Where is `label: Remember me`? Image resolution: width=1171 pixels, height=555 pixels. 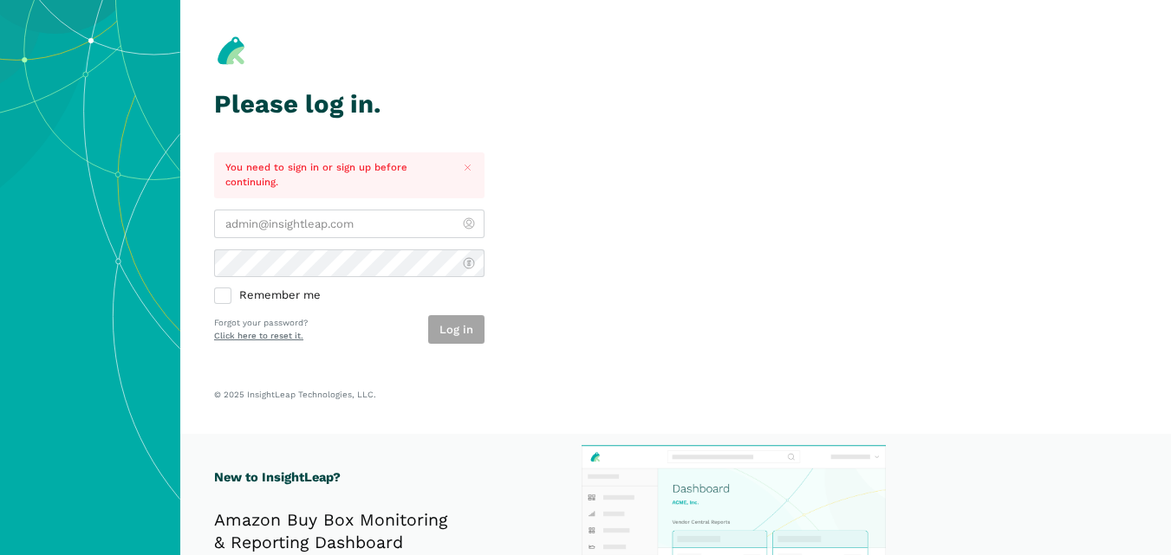
label: Remember me is located at coordinates (349, 296).